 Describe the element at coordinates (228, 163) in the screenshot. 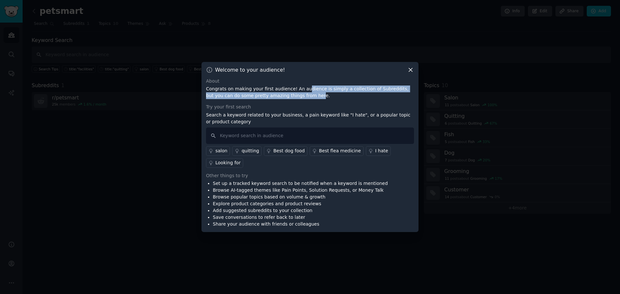

I see `div: Looking for` at that location.